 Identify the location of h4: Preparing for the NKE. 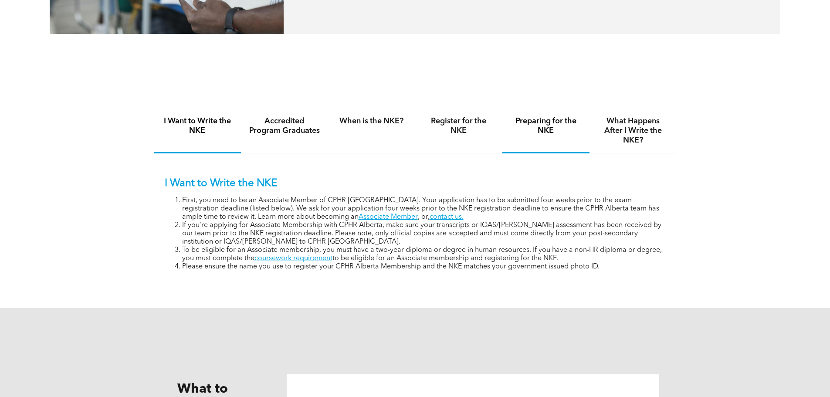
(546, 126).